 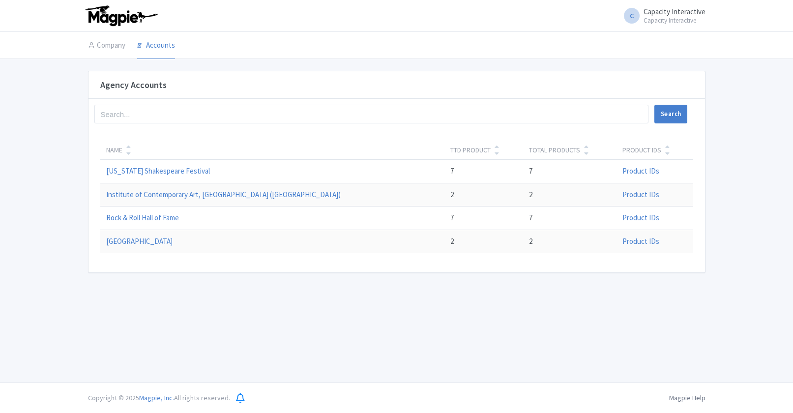 What do you see at coordinates (555, 150) in the screenshot?
I see `div: Total Products` at bounding box center [555, 150].